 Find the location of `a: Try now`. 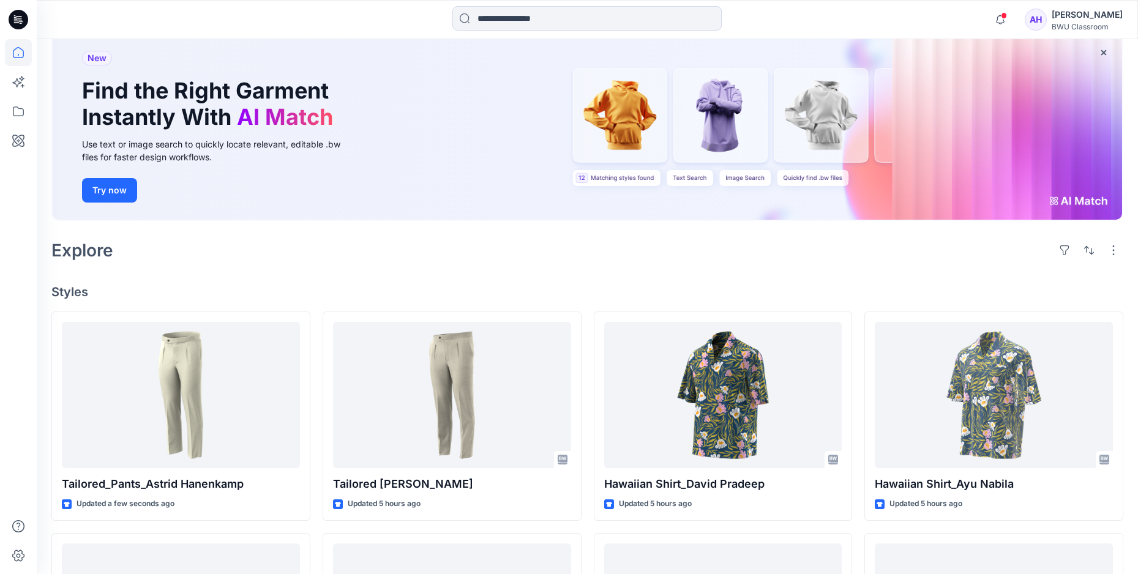

a: Try now is located at coordinates (110, 190).